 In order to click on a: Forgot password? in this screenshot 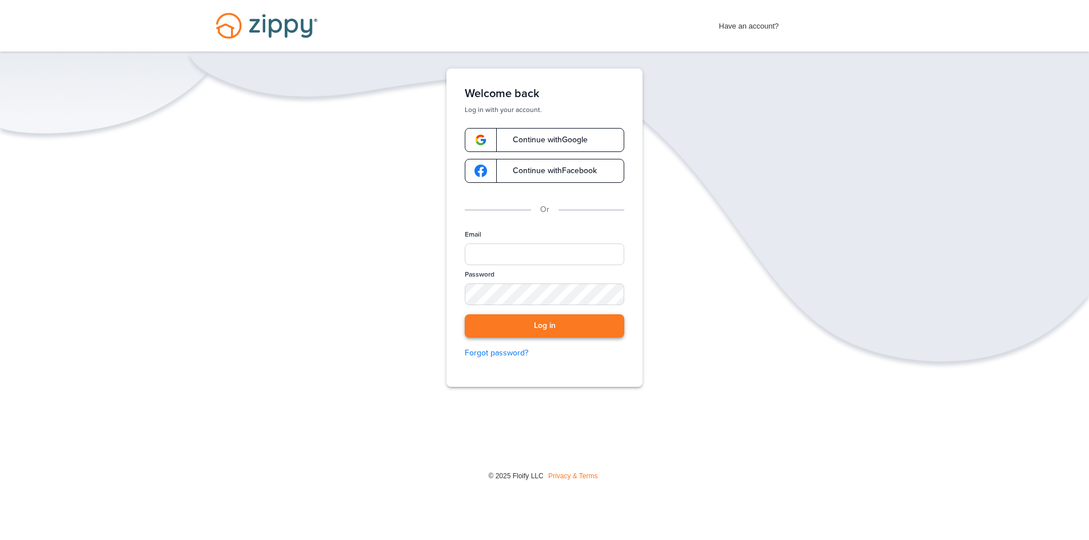, I will do `click(544, 353)`.